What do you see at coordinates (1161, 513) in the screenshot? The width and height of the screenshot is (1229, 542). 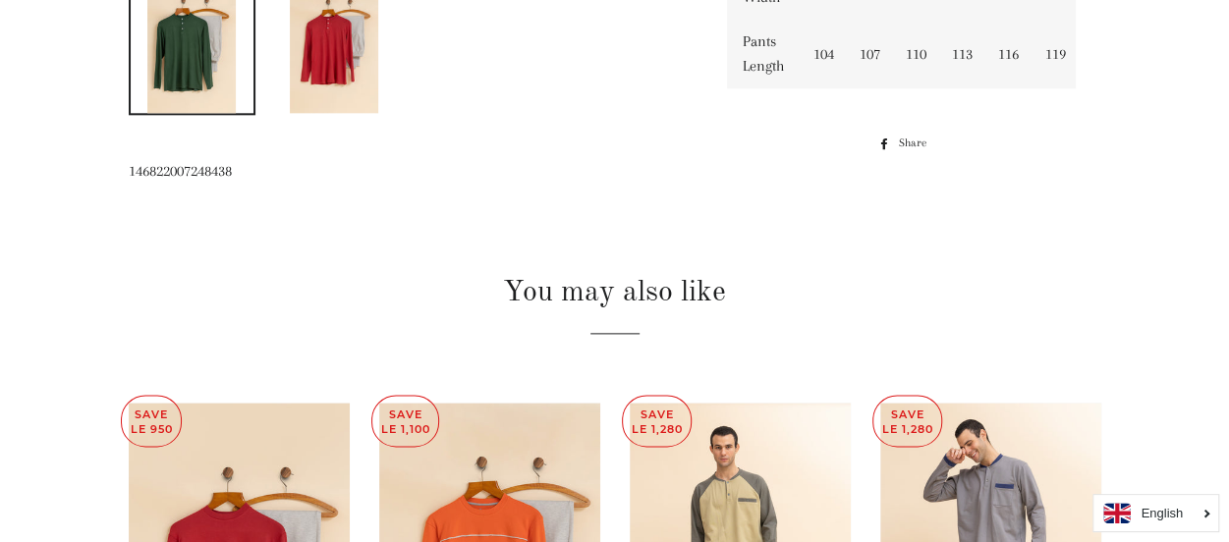 I see `i: English` at bounding box center [1161, 513].